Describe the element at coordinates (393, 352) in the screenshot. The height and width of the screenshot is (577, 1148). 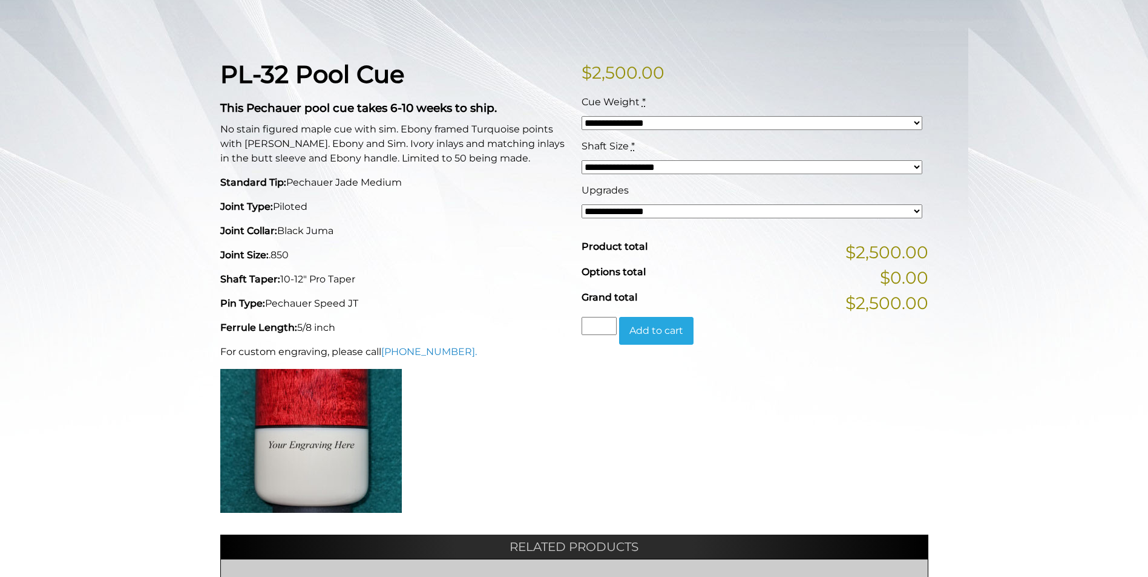
I see `p: For custom engraving, please call` at that location.